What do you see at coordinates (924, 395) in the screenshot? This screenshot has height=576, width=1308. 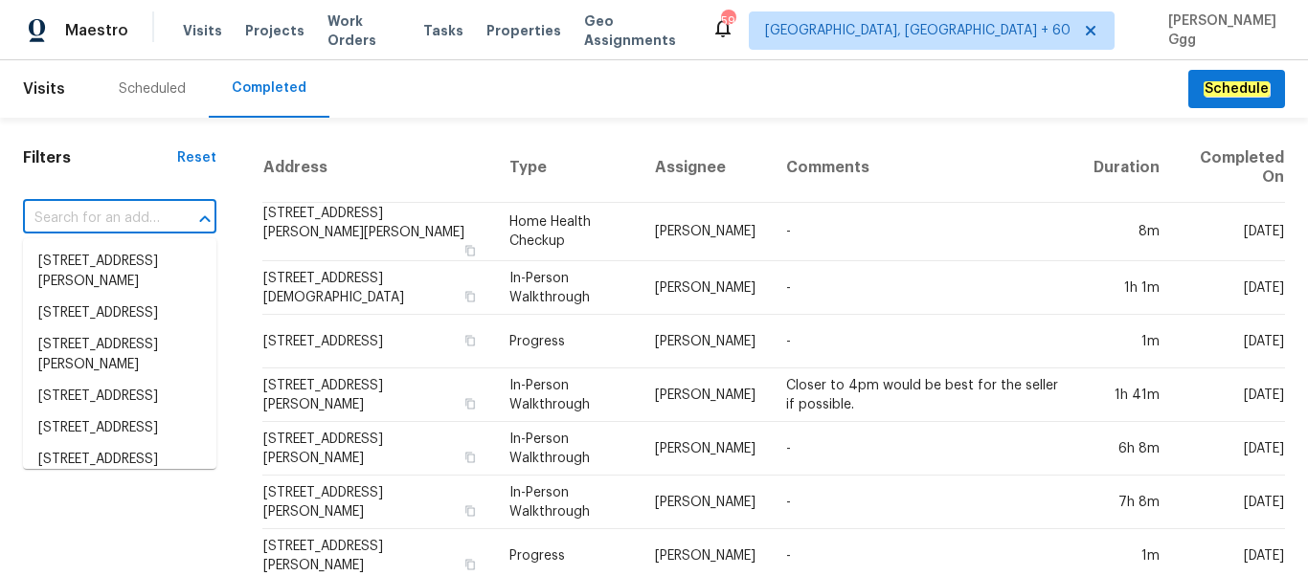 I see `td: Closer to 4pm would be best for the seller if possible.` at bounding box center [924, 395].